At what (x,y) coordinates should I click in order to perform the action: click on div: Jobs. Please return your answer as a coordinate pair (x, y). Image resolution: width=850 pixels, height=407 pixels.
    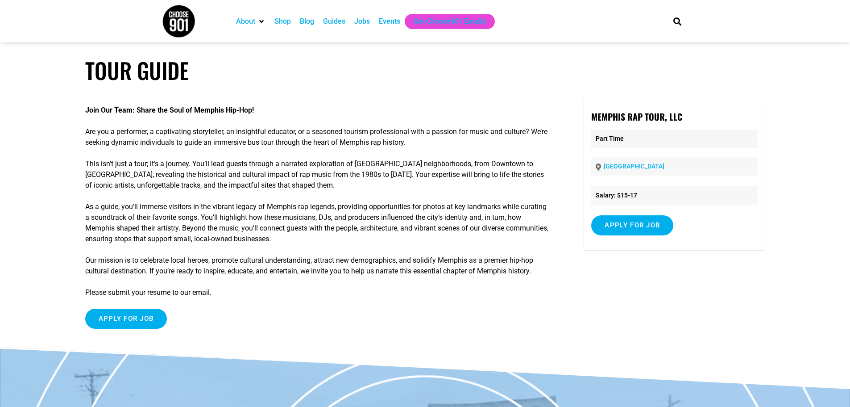
    Looking at the image, I should click on (362, 21).